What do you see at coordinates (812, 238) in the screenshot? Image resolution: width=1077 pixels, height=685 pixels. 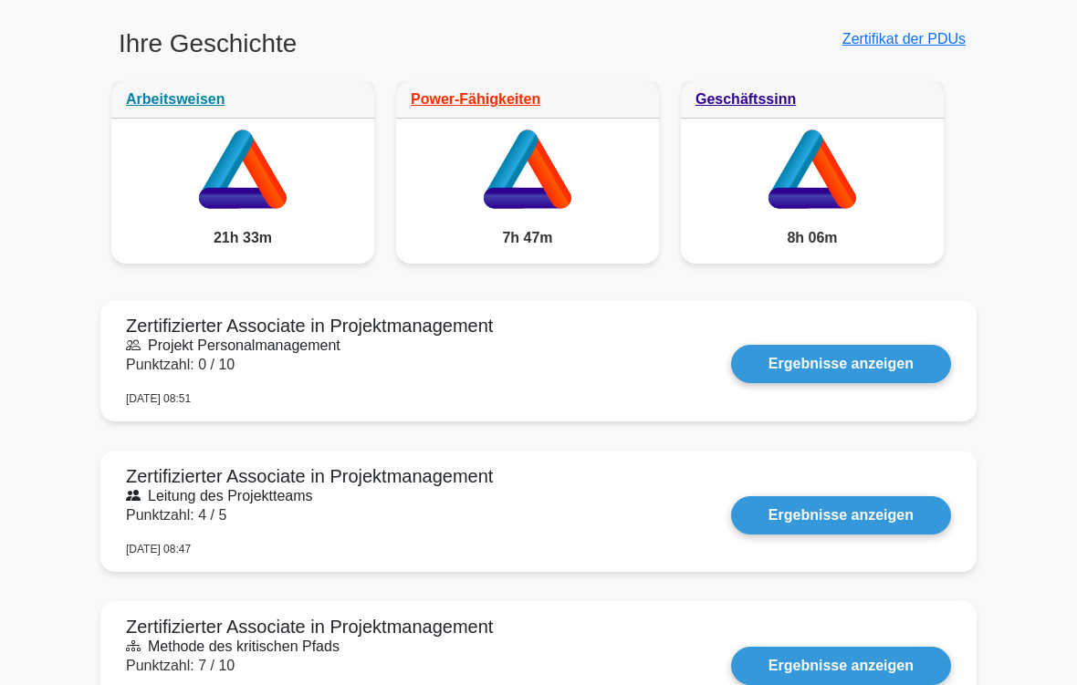 I see `div: 8h 06m` at bounding box center [812, 238].